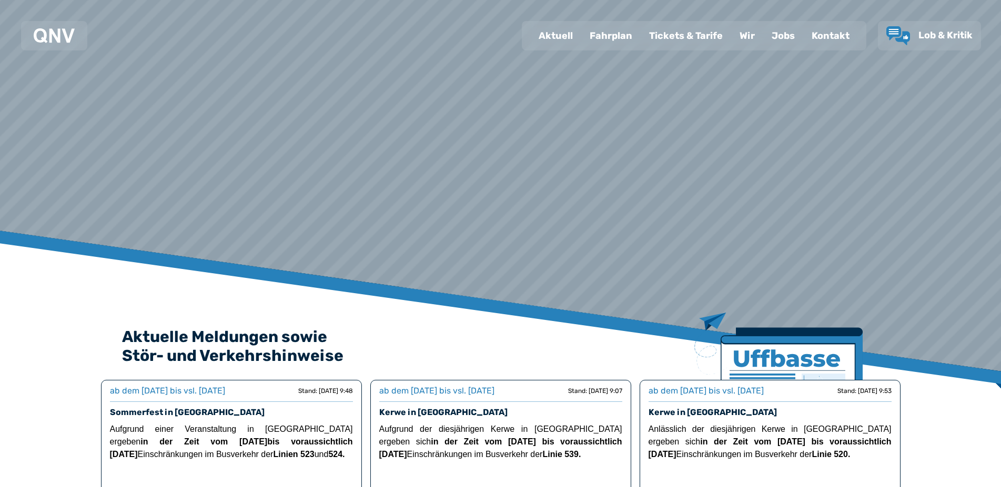 The image size is (1001, 487). Describe the element at coordinates (561, 454) in the screenshot. I see `strong: Linie 539.` at that location.